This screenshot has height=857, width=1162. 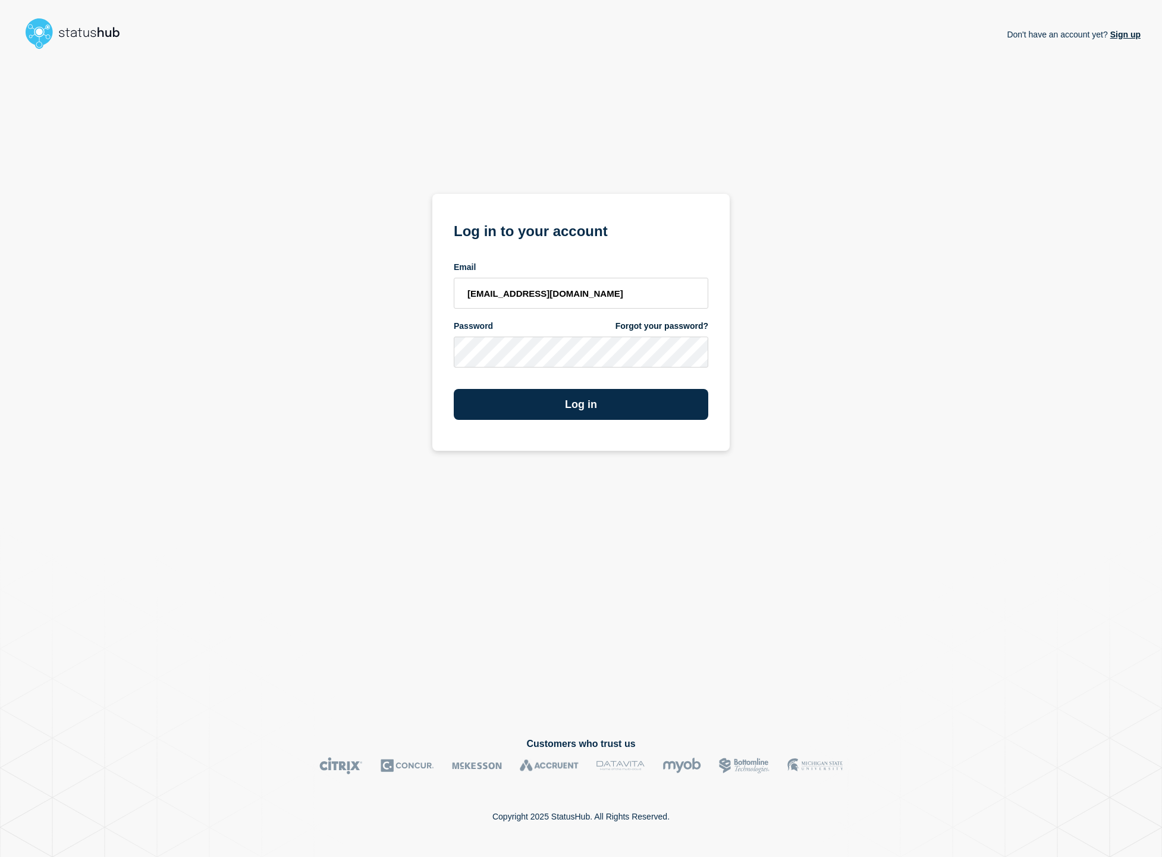 What do you see at coordinates (581, 230) in the screenshot?
I see `h1: Log in to your account` at bounding box center [581, 230].